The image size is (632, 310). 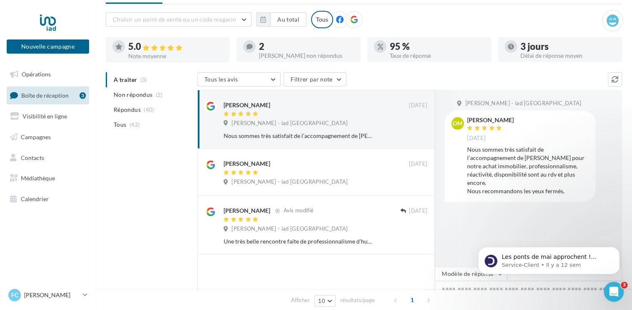 What do you see at coordinates (48, 199) in the screenshot?
I see `a: Calendrier` at bounding box center [48, 199].